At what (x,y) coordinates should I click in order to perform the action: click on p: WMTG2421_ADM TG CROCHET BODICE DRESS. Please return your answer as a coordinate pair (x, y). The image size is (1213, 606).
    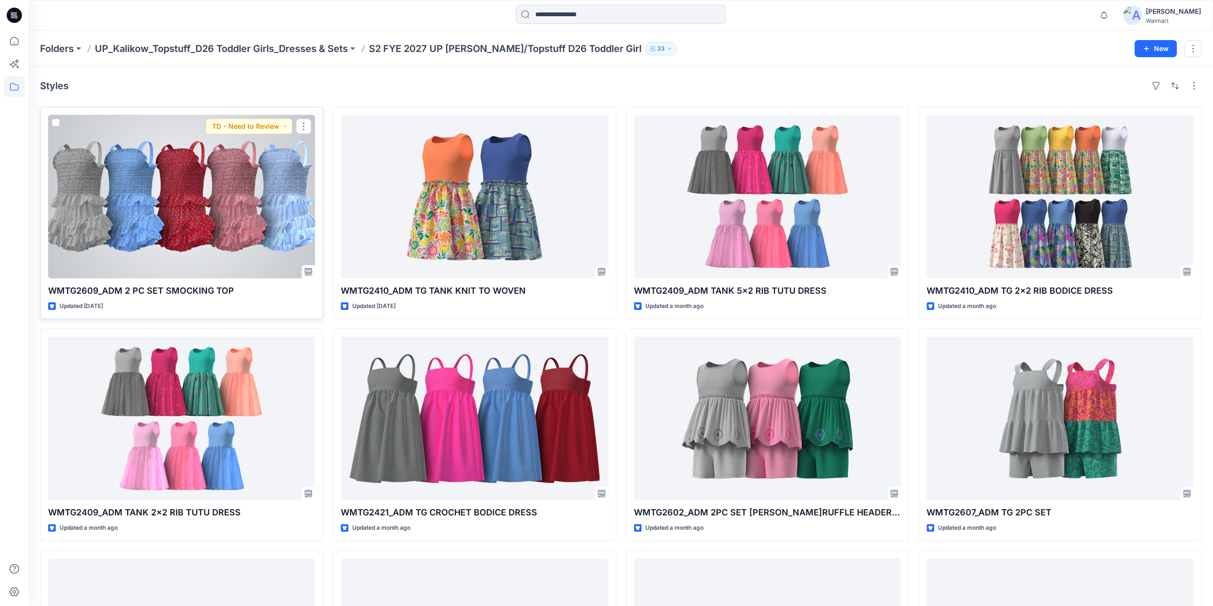
    Looking at the image, I should click on (474, 513).